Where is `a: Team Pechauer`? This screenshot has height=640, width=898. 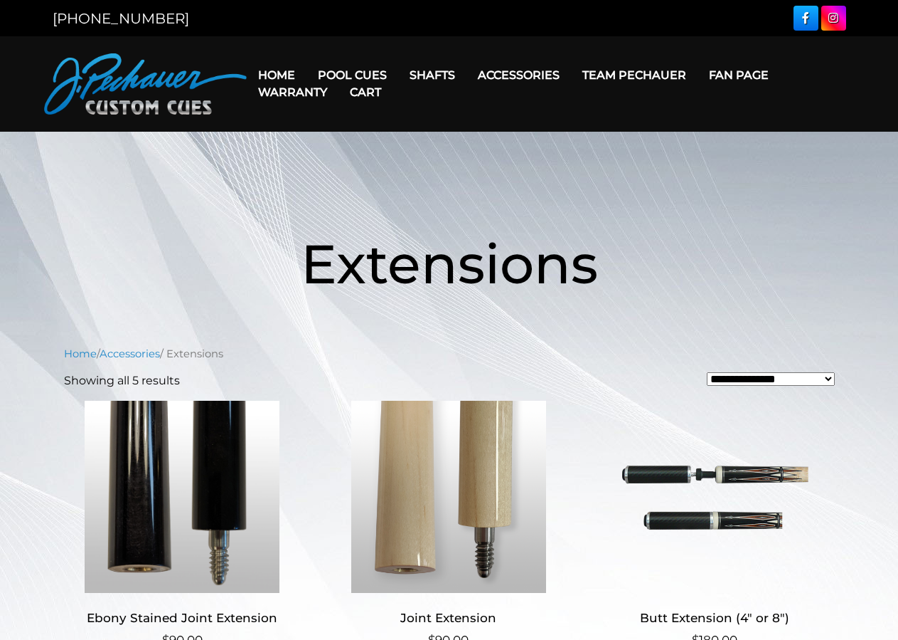
a: Team Pechauer is located at coordinates (635, 75).